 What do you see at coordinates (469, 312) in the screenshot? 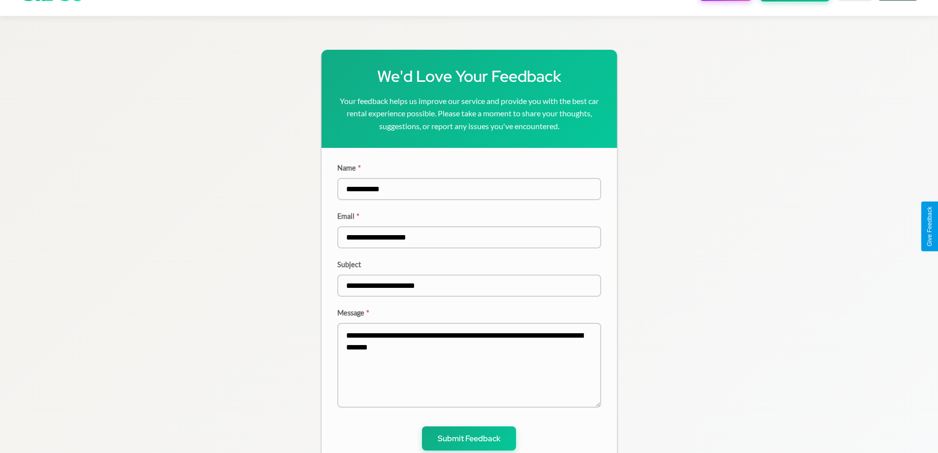
I see `label: Message` at bounding box center [469, 312].